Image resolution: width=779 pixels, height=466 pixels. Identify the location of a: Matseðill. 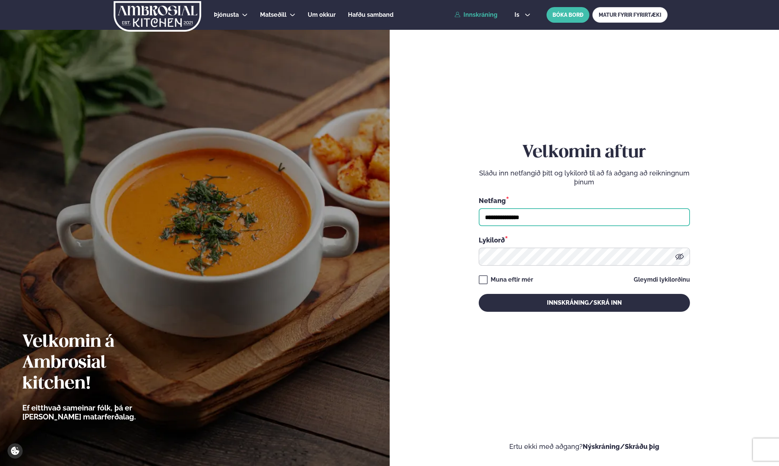
(273, 15).